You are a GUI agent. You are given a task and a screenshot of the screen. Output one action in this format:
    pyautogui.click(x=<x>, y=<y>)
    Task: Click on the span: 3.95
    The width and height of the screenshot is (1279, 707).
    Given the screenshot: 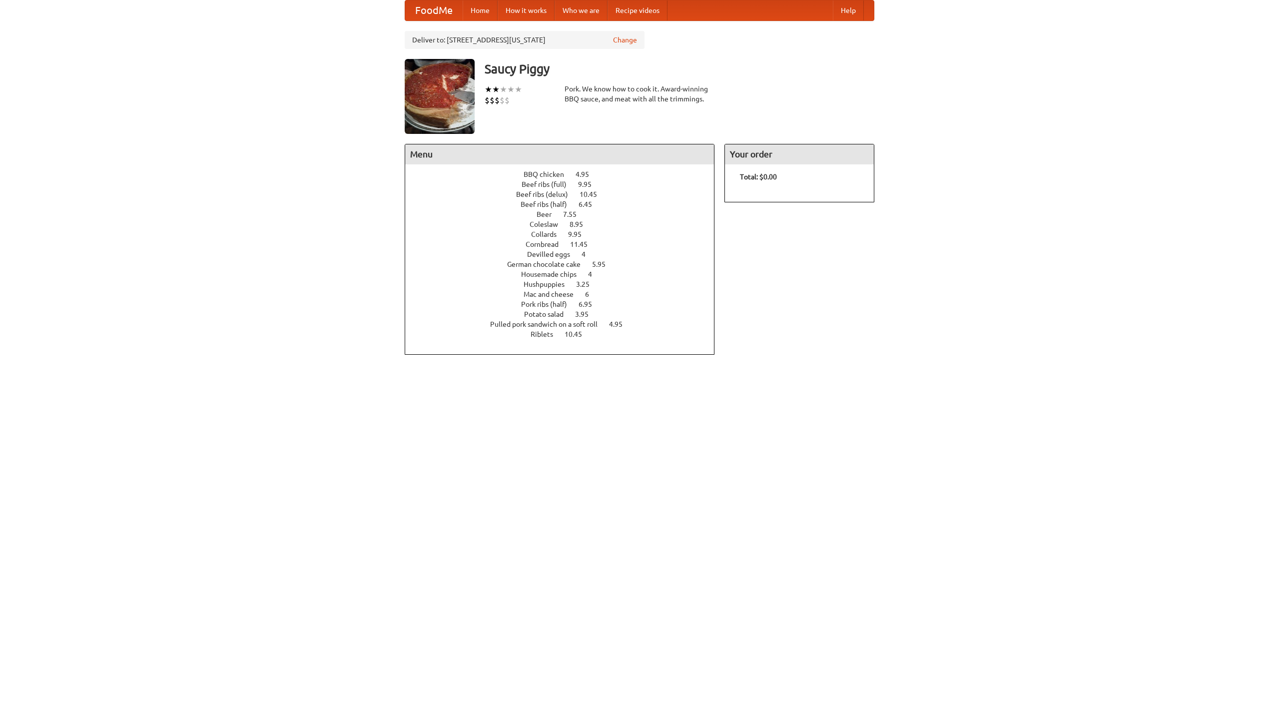 What is the action you would take?
    pyautogui.click(x=586, y=314)
    